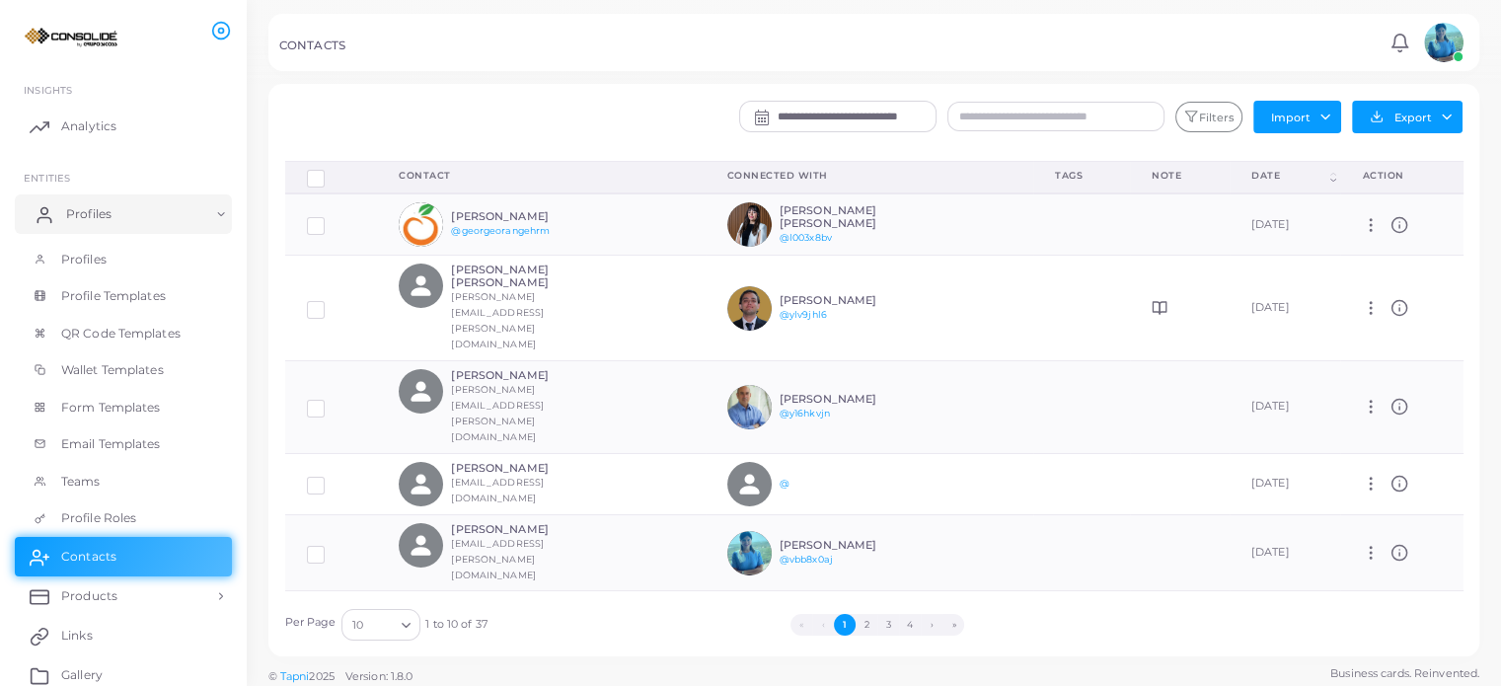 The height and width of the screenshot is (686, 1501). I want to click on span: 2025, so click(321, 676).